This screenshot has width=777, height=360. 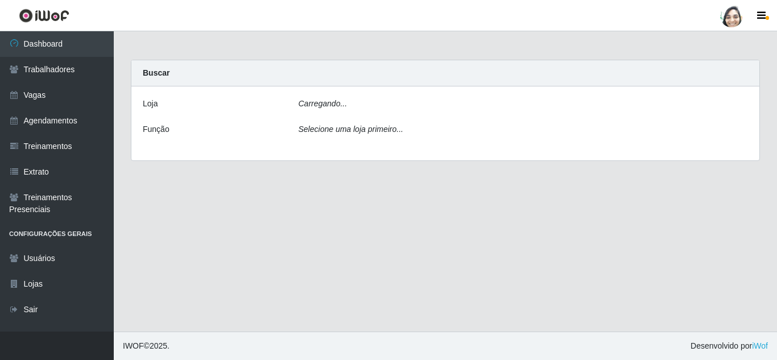 What do you see at coordinates (146, 346) in the screenshot?
I see `span: © 2025 .` at bounding box center [146, 346].